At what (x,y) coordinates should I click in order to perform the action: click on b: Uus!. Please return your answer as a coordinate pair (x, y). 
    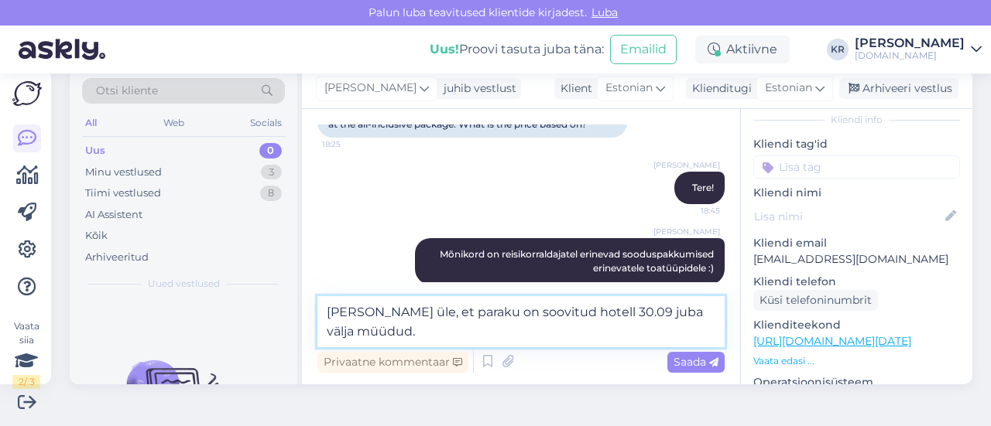
    Looking at the image, I should click on (444, 49).